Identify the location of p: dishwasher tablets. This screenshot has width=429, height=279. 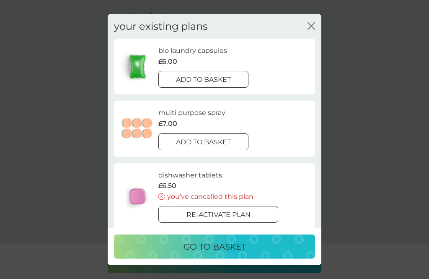
(190, 175).